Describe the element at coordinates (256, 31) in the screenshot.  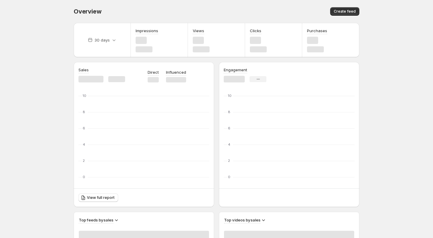
I see `h3: Clicks` at that location.